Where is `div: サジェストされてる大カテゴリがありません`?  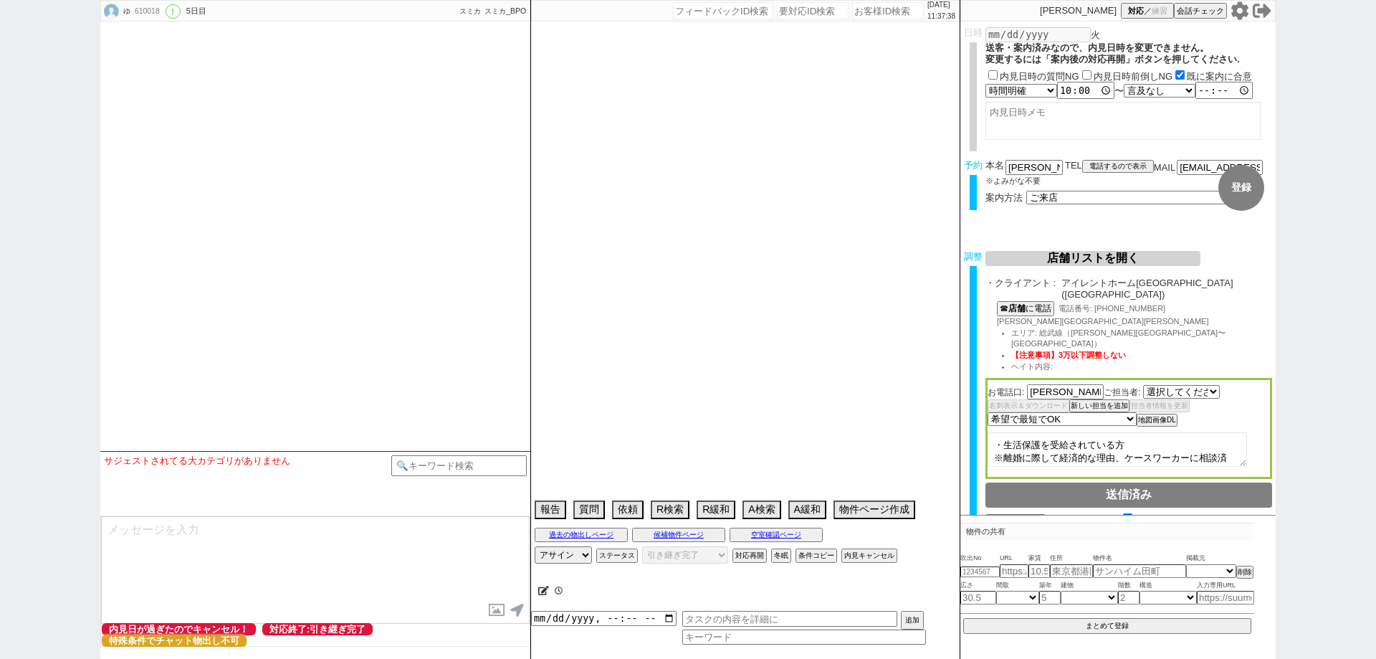 div: サジェストされてる大カテゴリがありません is located at coordinates (247, 461).